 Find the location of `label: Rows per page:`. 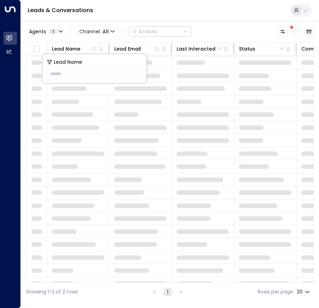

label: Rows per page: is located at coordinates (276, 292).